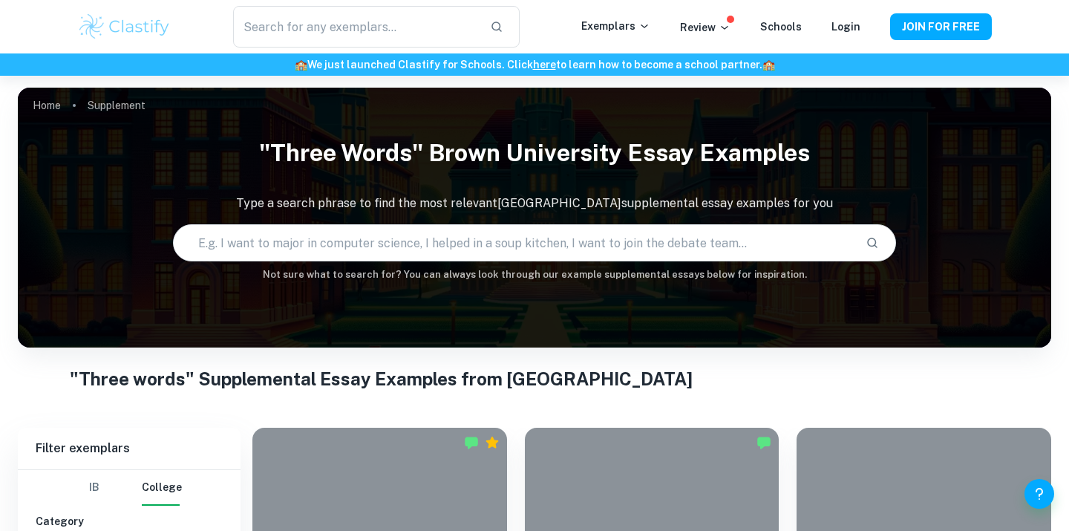 The height and width of the screenshot is (531, 1069). I want to click on h6: Category, so click(129, 521).